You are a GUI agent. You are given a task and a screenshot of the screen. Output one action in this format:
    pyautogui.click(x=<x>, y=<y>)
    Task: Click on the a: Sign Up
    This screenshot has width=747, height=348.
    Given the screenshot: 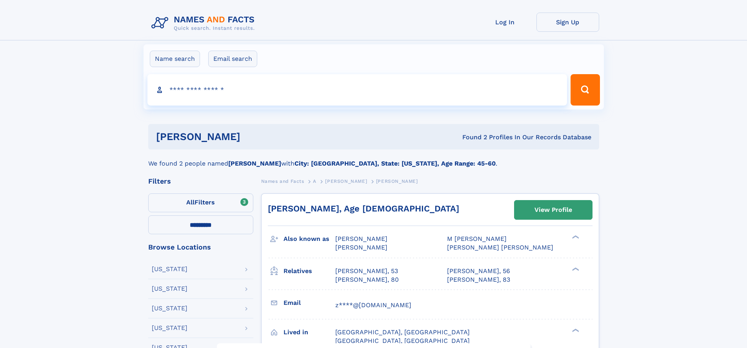 What is the action you would take?
    pyautogui.click(x=568, y=22)
    